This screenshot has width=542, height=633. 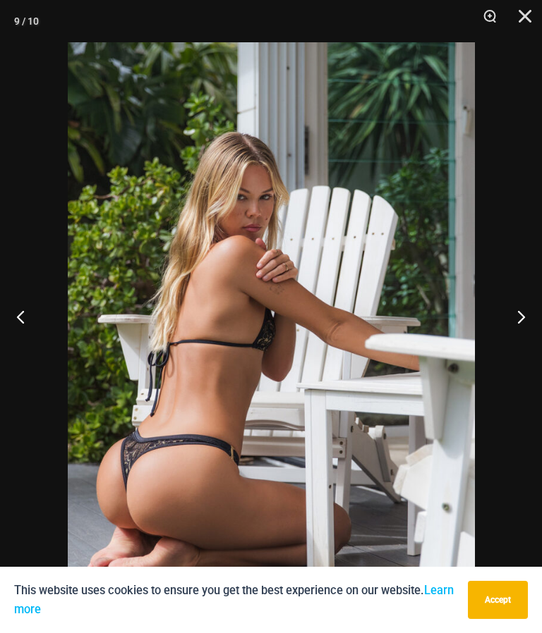 What do you see at coordinates (236, 600) in the screenshot?
I see `p: This website uses cookies to ensure you get the best experience on our website.` at bounding box center [236, 600].